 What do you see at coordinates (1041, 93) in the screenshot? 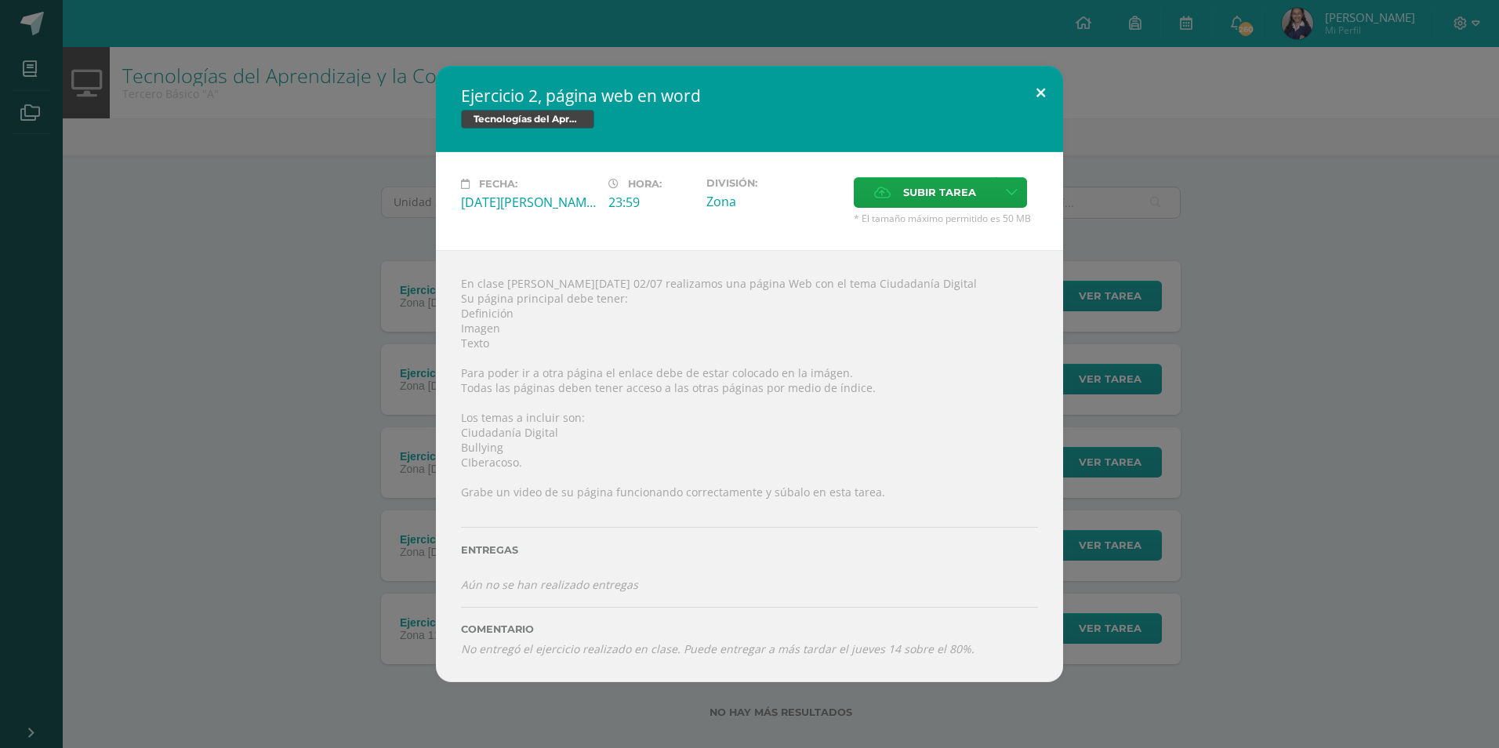
I see `button: Close (Esc)` at bounding box center [1041, 93].